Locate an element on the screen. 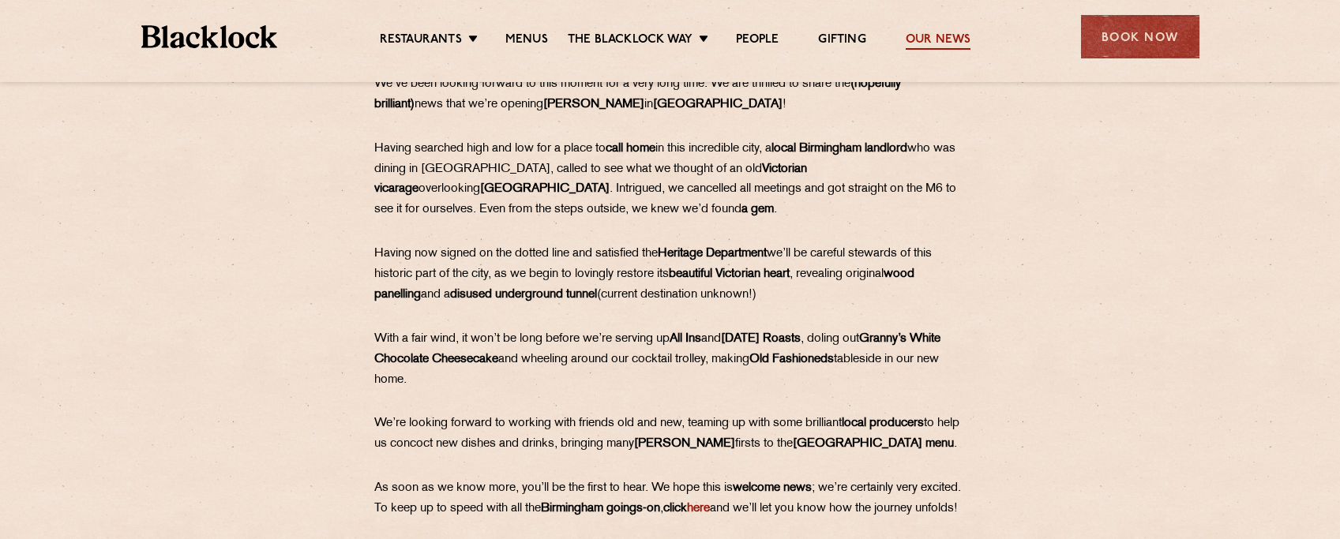 This screenshot has height=539, width=1340. img: BL_Textured_Logo-footer-cropped.svg is located at coordinates (209, 36).